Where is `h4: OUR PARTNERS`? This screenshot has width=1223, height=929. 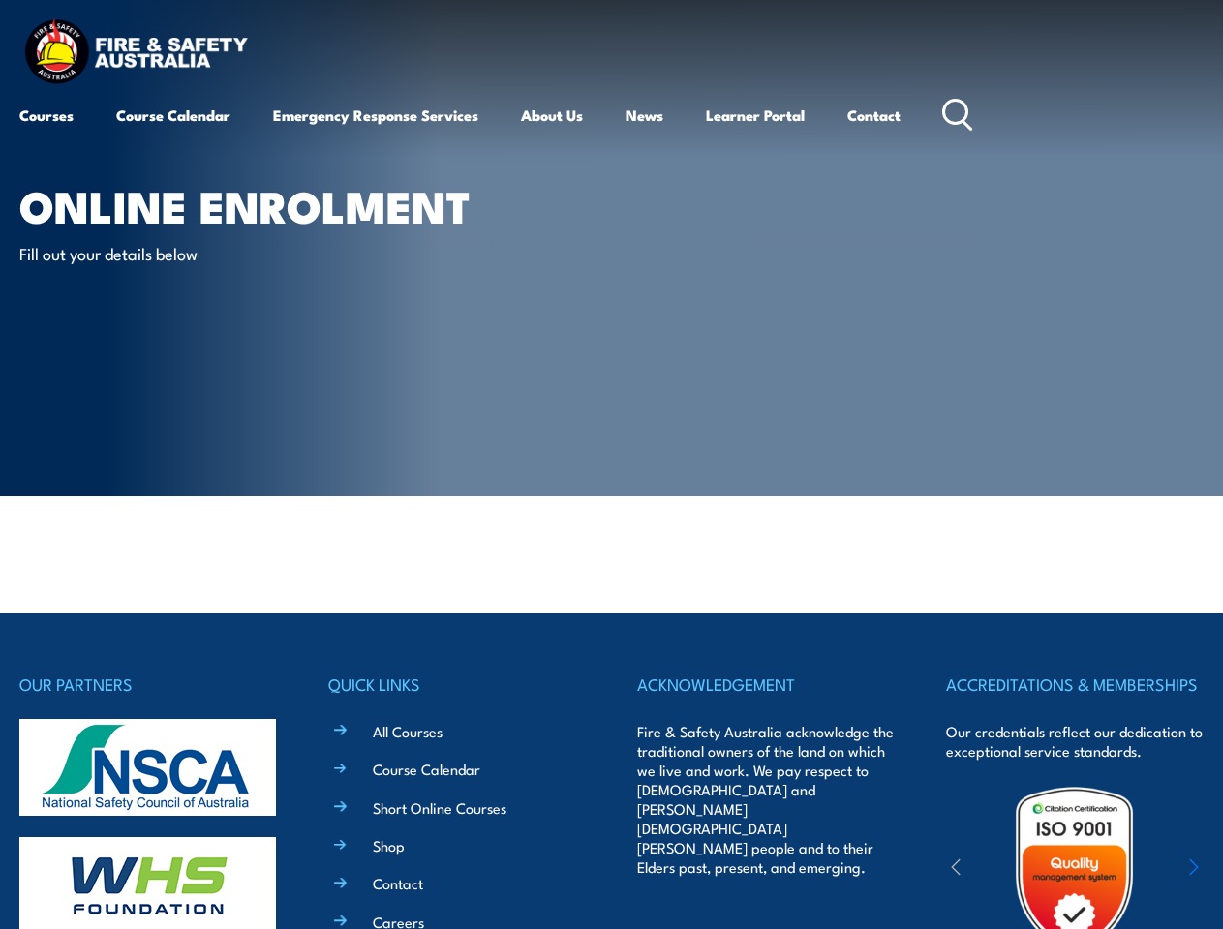 h4: OUR PARTNERS is located at coordinates (148, 684).